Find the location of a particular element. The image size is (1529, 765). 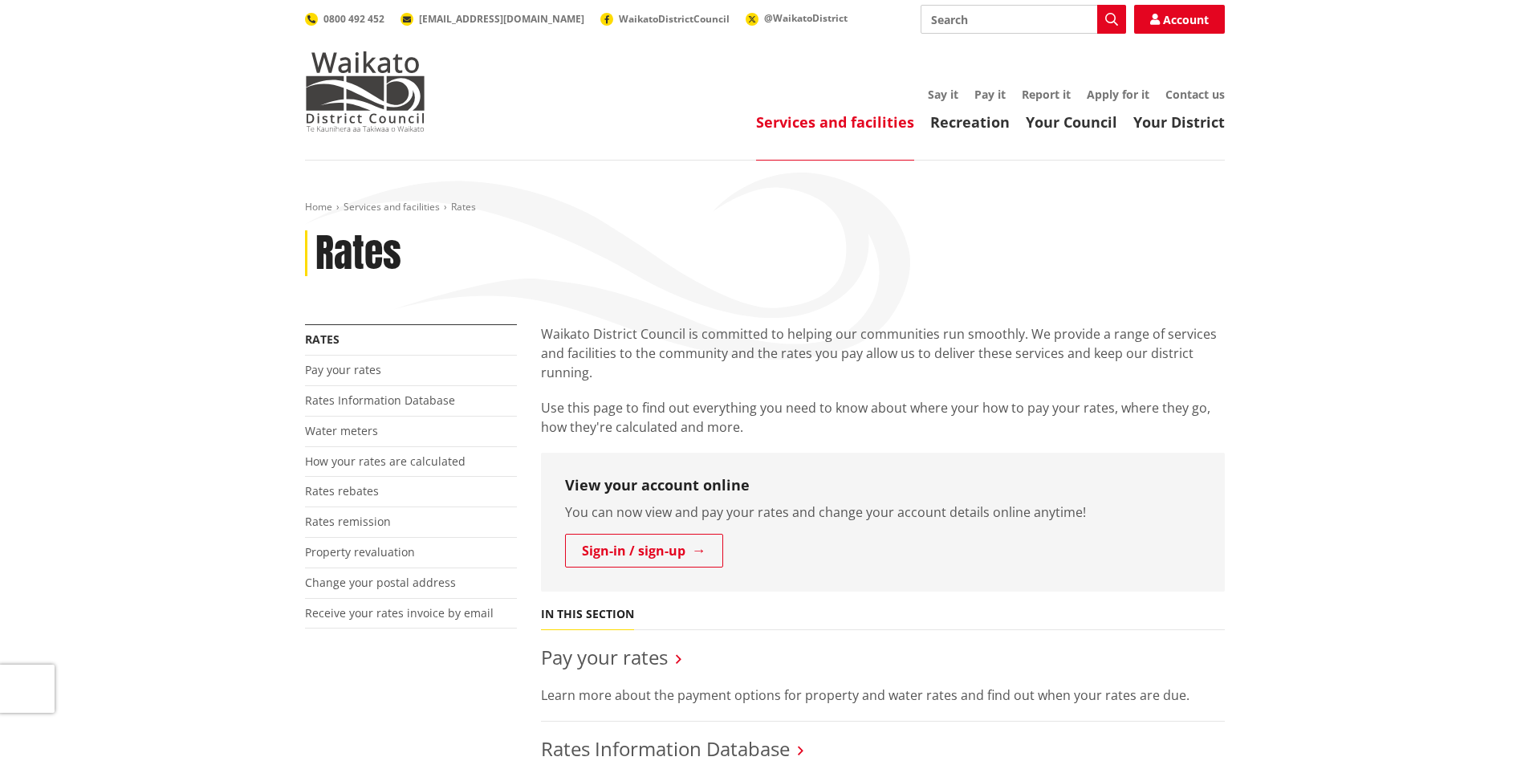

nav: breadcrumb is located at coordinates (765, 207).